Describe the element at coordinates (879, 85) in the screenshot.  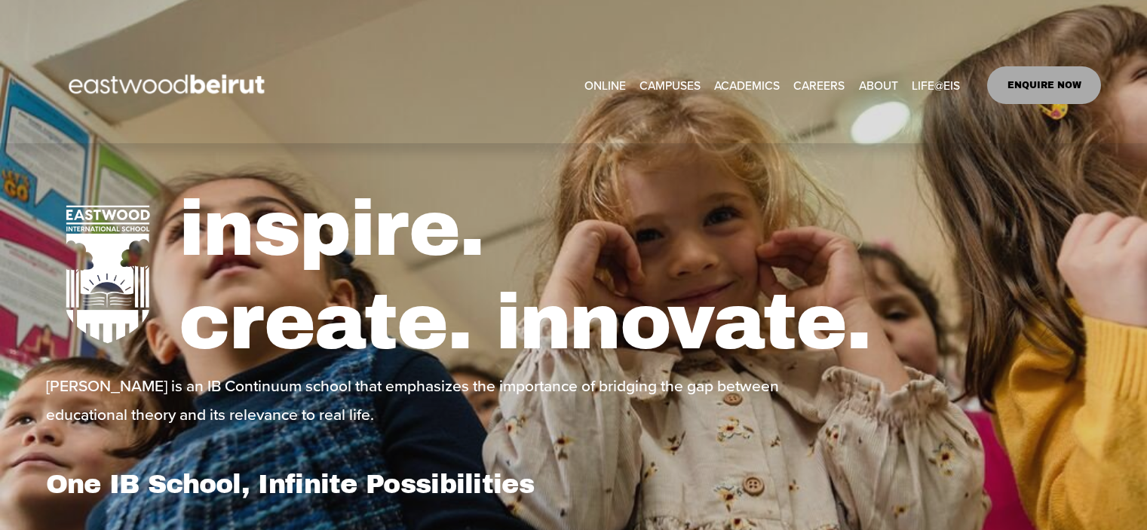
I see `span: ABOUT` at that location.